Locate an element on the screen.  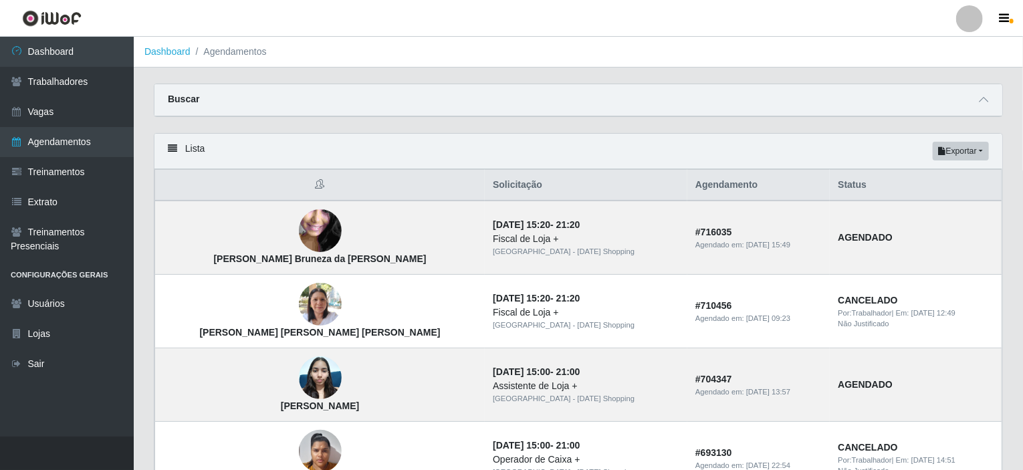
img: CoreUI Logo is located at coordinates (51, 18).